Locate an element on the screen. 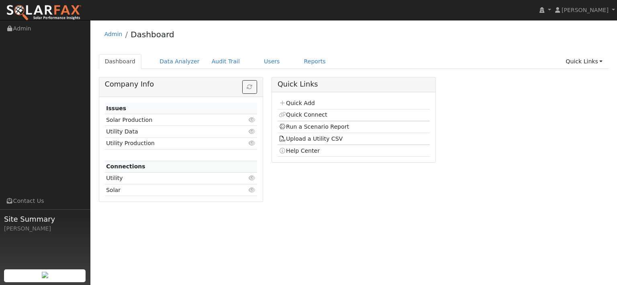 Image resolution: width=617 pixels, height=285 pixels. a: Quick Add is located at coordinates (296, 103).